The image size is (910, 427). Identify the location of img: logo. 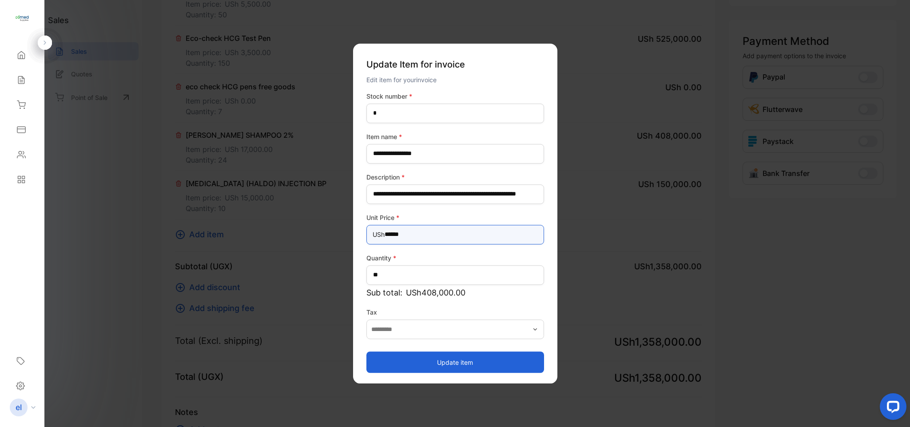
(22, 18).